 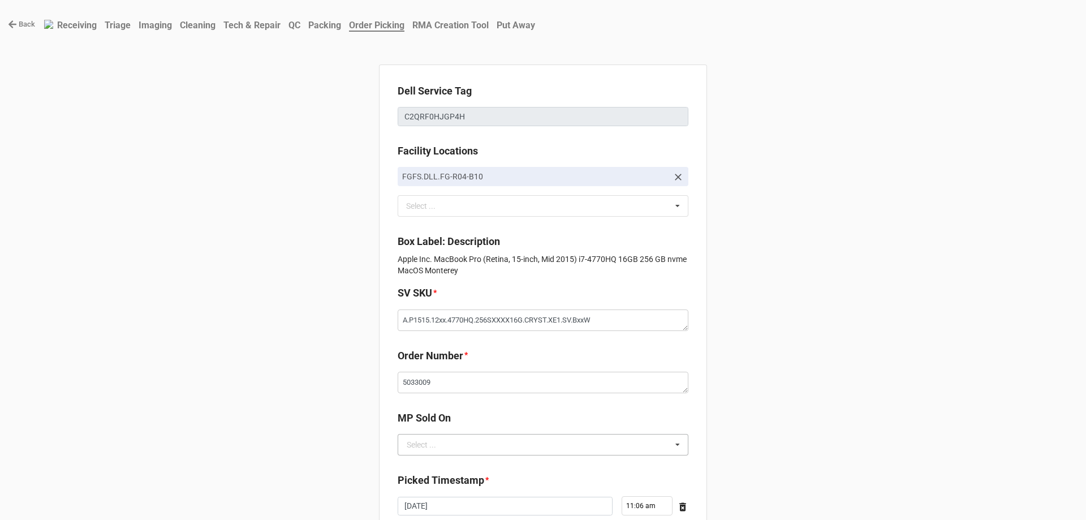 I want to click on b: Triage, so click(x=118, y=25).